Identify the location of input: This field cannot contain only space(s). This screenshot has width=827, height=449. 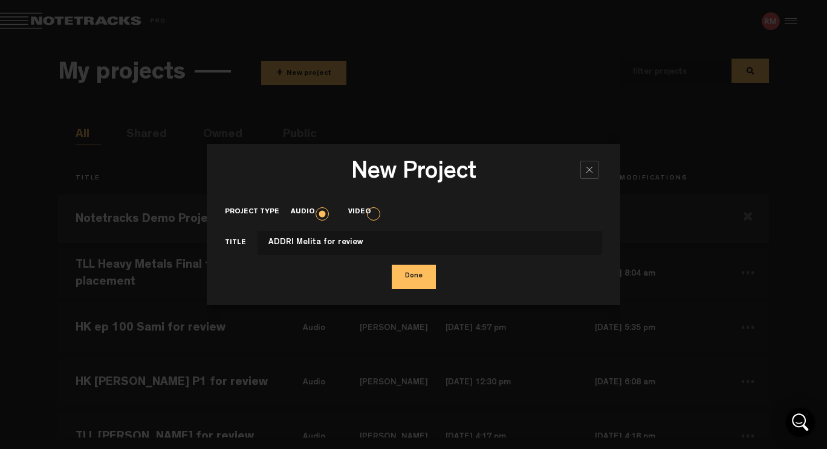
(430, 243).